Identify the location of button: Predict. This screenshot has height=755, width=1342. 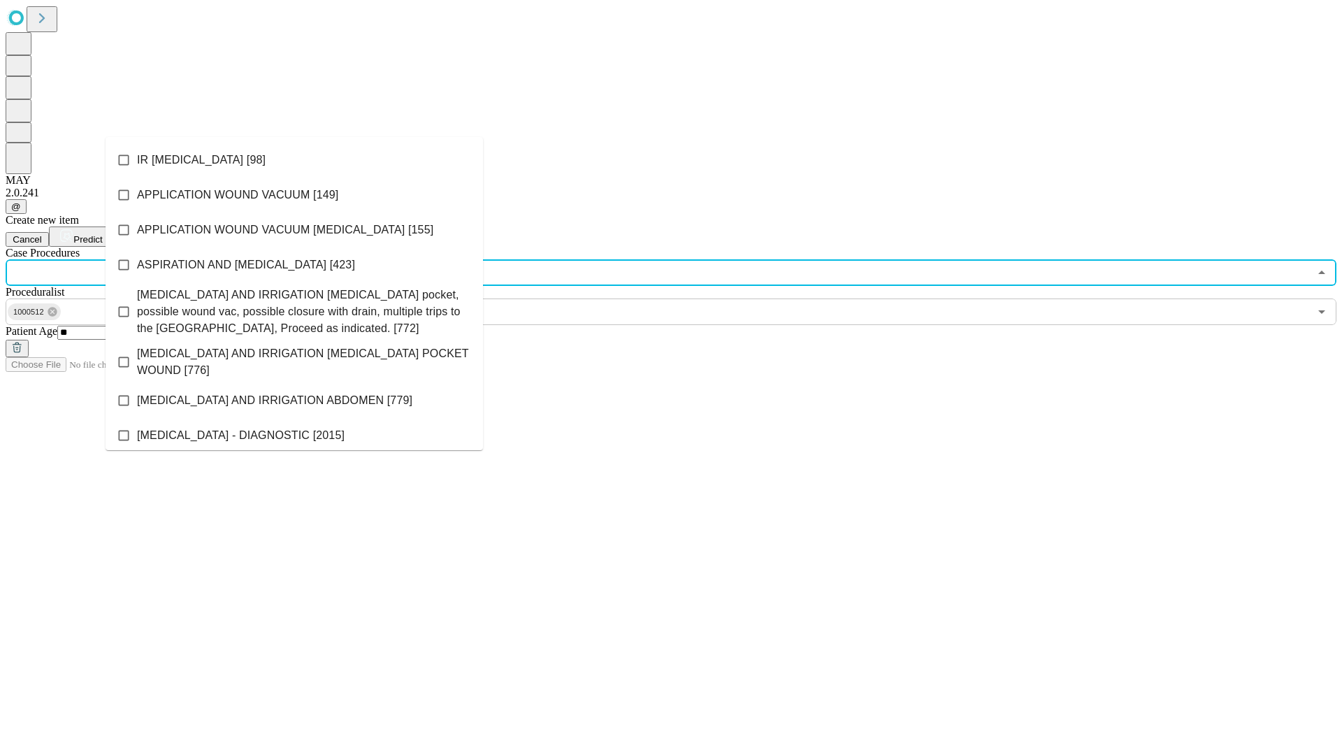
(81, 236).